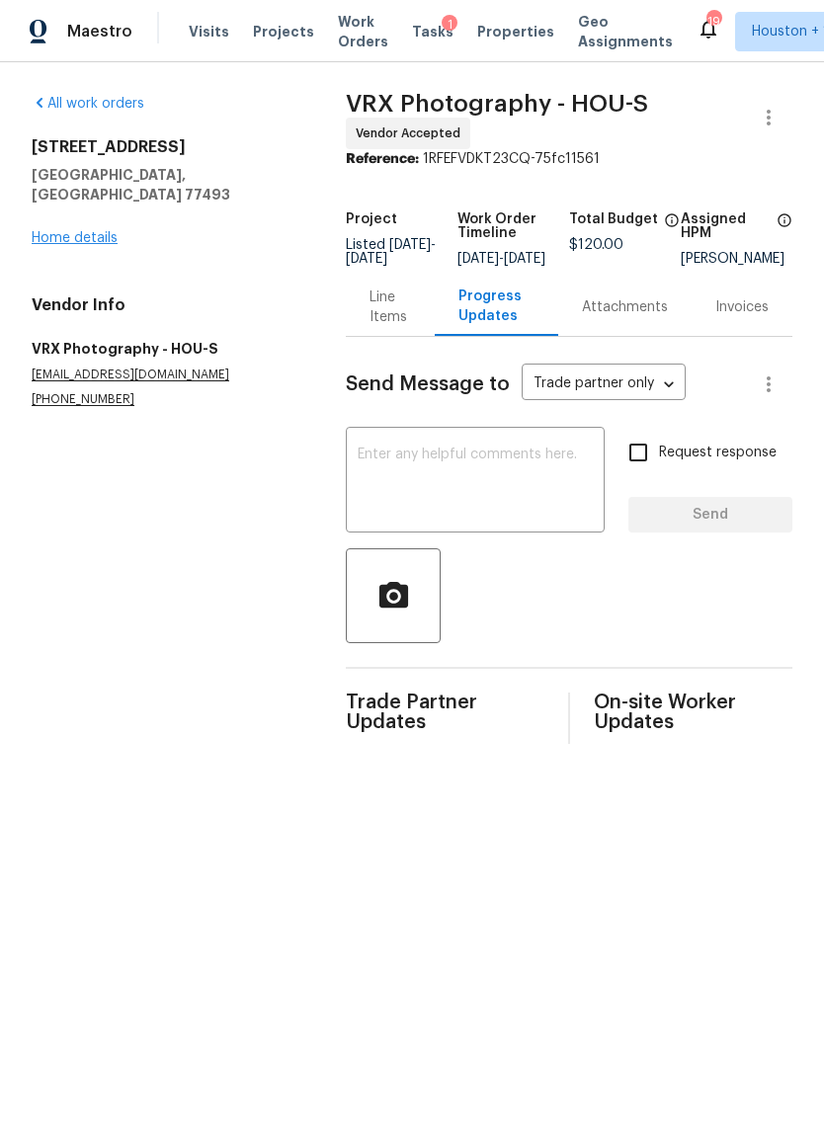 The width and height of the screenshot is (824, 1147). What do you see at coordinates (382, 159) in the screenshot?
I see `b: Reference:` at bounding box center [382, 159].